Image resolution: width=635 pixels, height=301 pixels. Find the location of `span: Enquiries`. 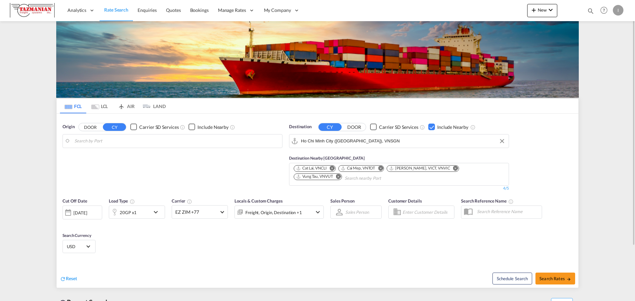

span: Enquiries is located at coordinates (147, 10).